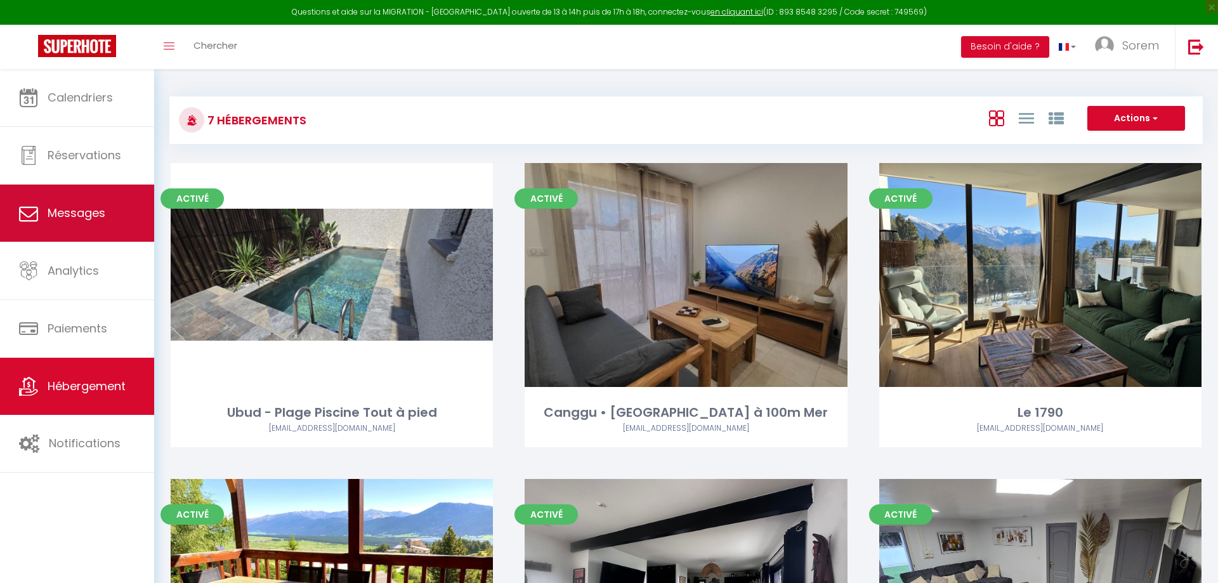 The image size is (1218, 583). Describe the element at coordinates (1141, 45) in the screenshot. I see `span: Sorem` at that location.